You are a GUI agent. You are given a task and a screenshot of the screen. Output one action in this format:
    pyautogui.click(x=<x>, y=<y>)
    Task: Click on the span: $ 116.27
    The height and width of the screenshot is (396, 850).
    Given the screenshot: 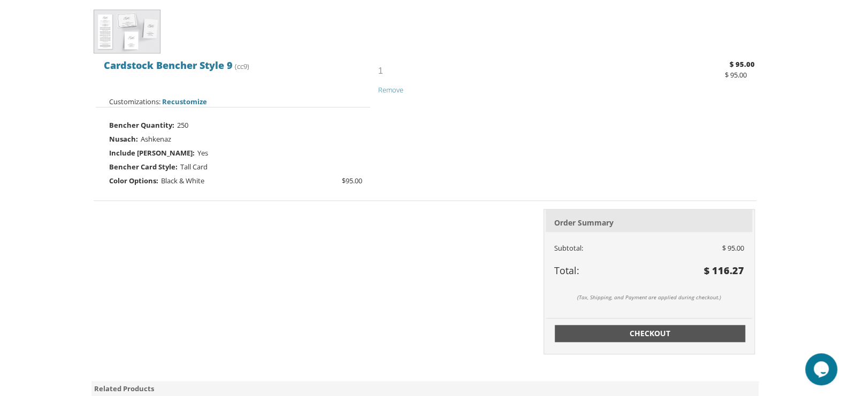 What is the action you would take?
    pyautogui.click(x=724, y=271)
    